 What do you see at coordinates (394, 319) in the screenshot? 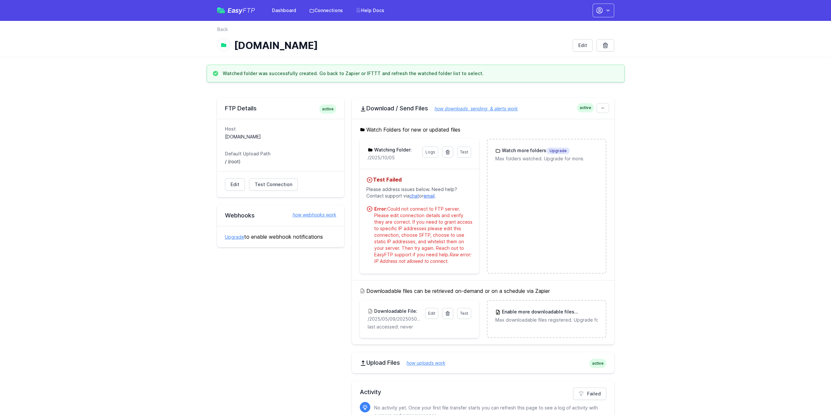
I see `p: /2025/05/09/20250509171559_inbound_0422652309_0756011820.mp3` at bounding box center [394, 319].